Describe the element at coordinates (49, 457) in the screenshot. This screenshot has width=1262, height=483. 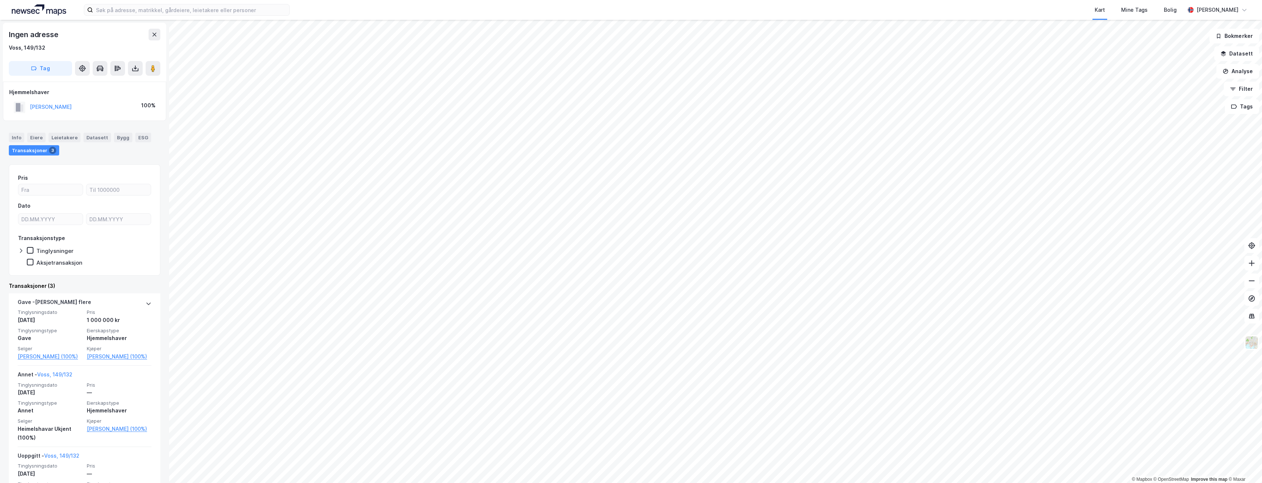
I see `div: Uoppgitt -` at that location.